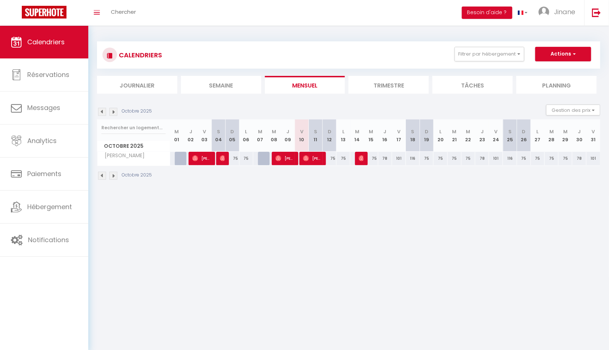 The height and width of the screenshot is (350, 609). What do you see at coordinates (573, 110) in the screenshot?
I see `button: Gestion des prix` at bounding box center [573, 110].